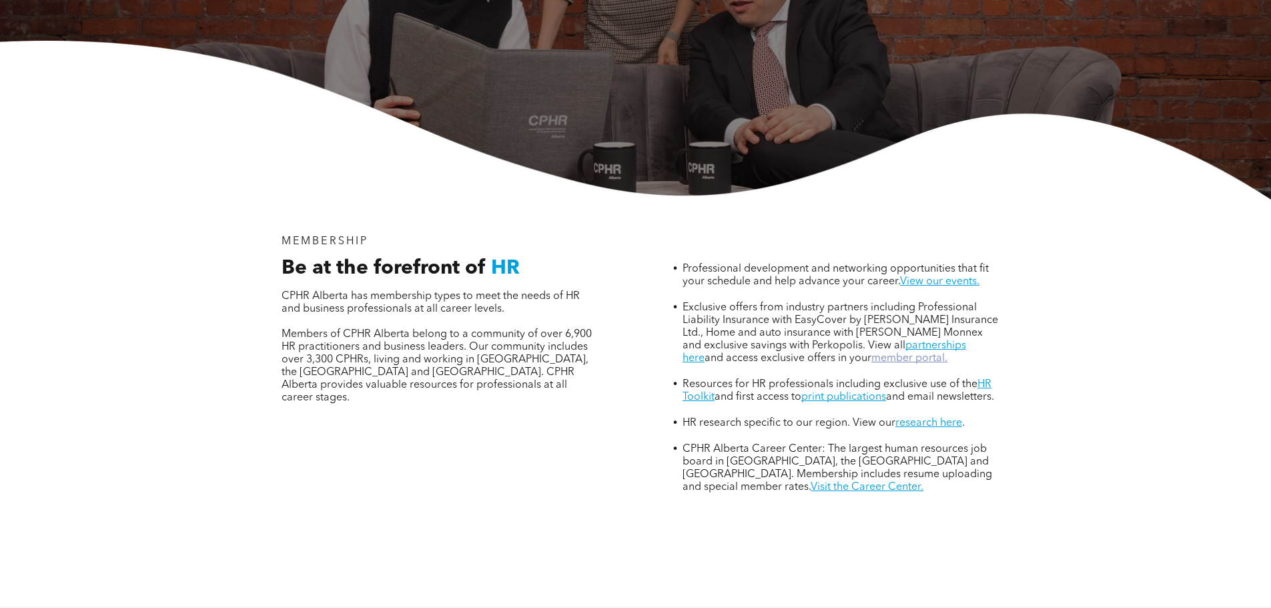 The height and width of the screenshot is (608, 1271). I want to click on span: and access exclusive offers in your, so click(788, 358).